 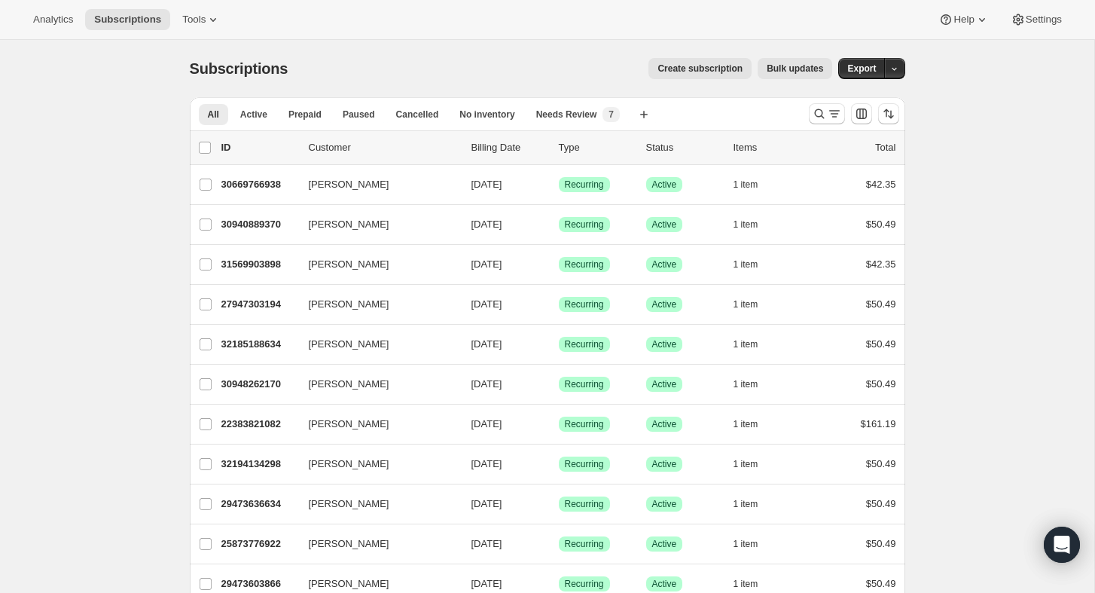 What do you see at coordinates (963, 20) in the screenshot?
I see `button: Help` at bounding box center [963, 20].